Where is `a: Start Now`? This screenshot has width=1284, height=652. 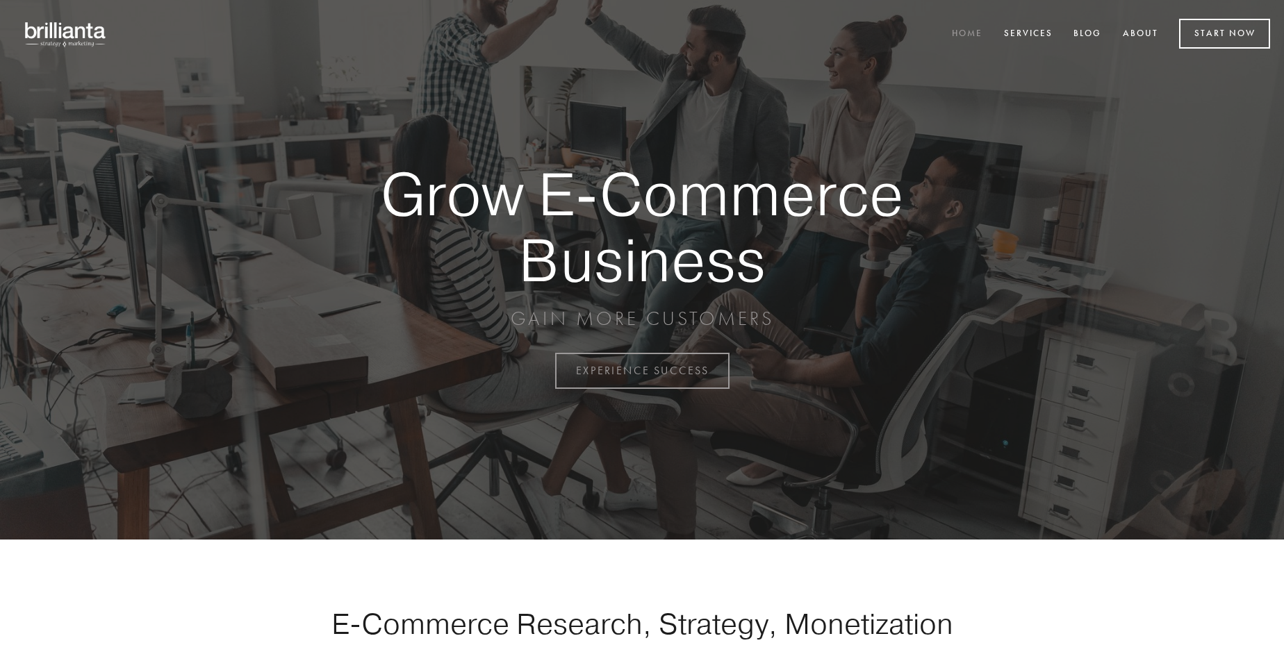
a: Start Now is located at coordinates (1224, 33).